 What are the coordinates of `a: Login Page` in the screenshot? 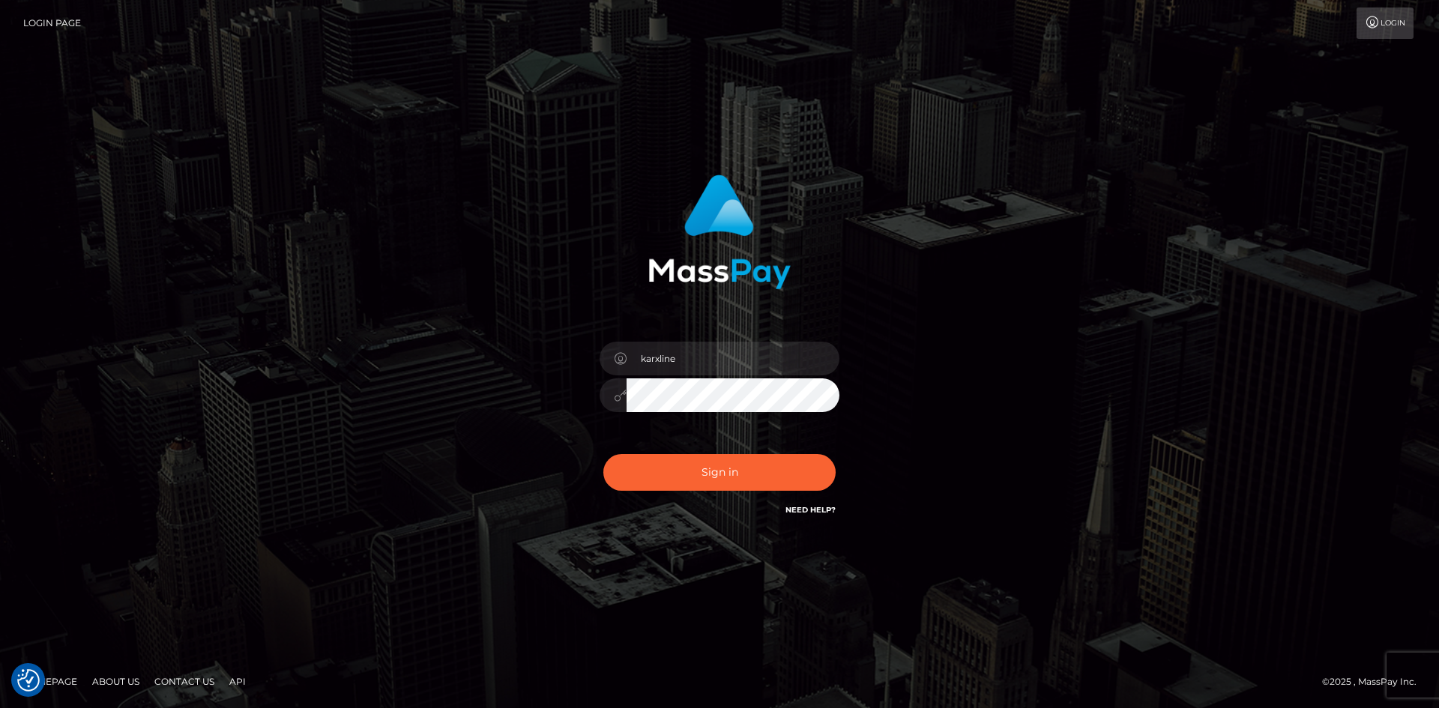 It's located at (52, 23).